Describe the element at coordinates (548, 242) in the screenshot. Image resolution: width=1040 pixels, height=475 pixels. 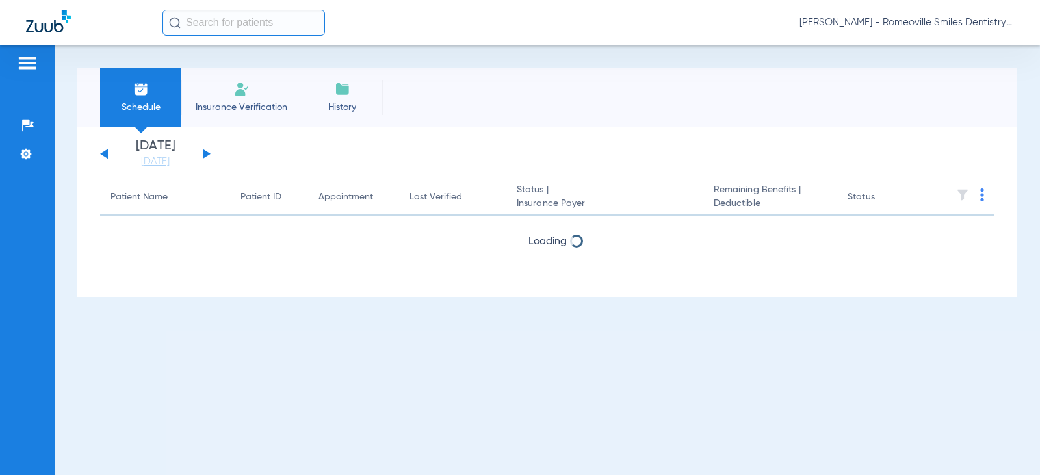
I see `span: Loading` at that location.